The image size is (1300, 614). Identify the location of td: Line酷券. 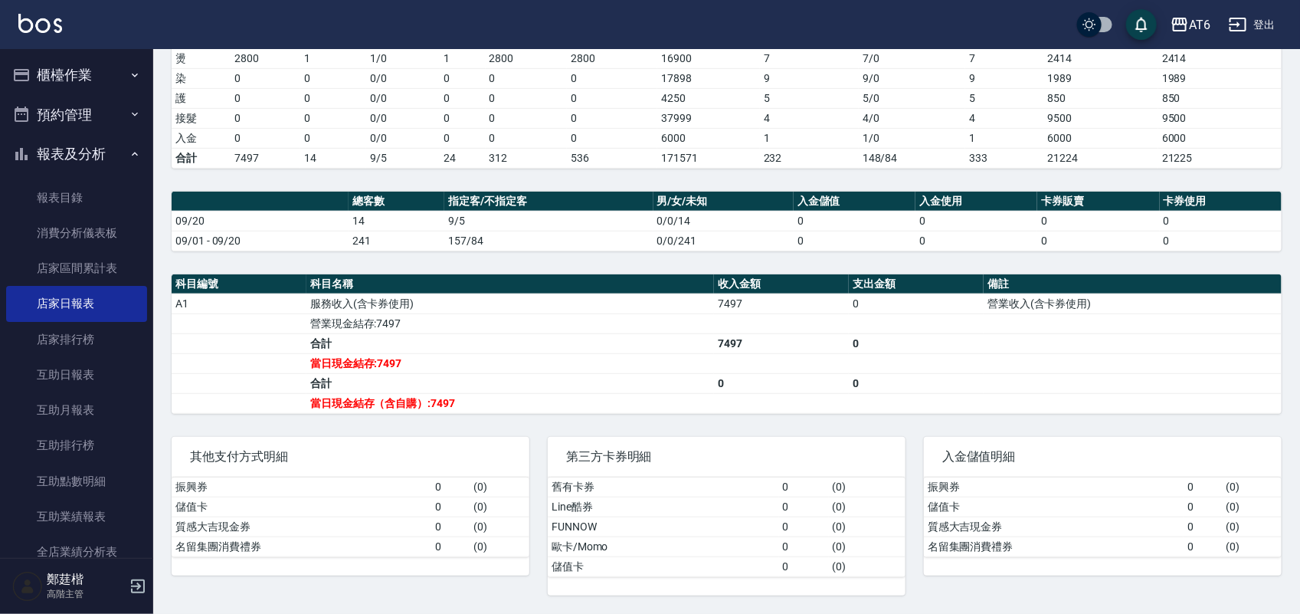
(664, 507).